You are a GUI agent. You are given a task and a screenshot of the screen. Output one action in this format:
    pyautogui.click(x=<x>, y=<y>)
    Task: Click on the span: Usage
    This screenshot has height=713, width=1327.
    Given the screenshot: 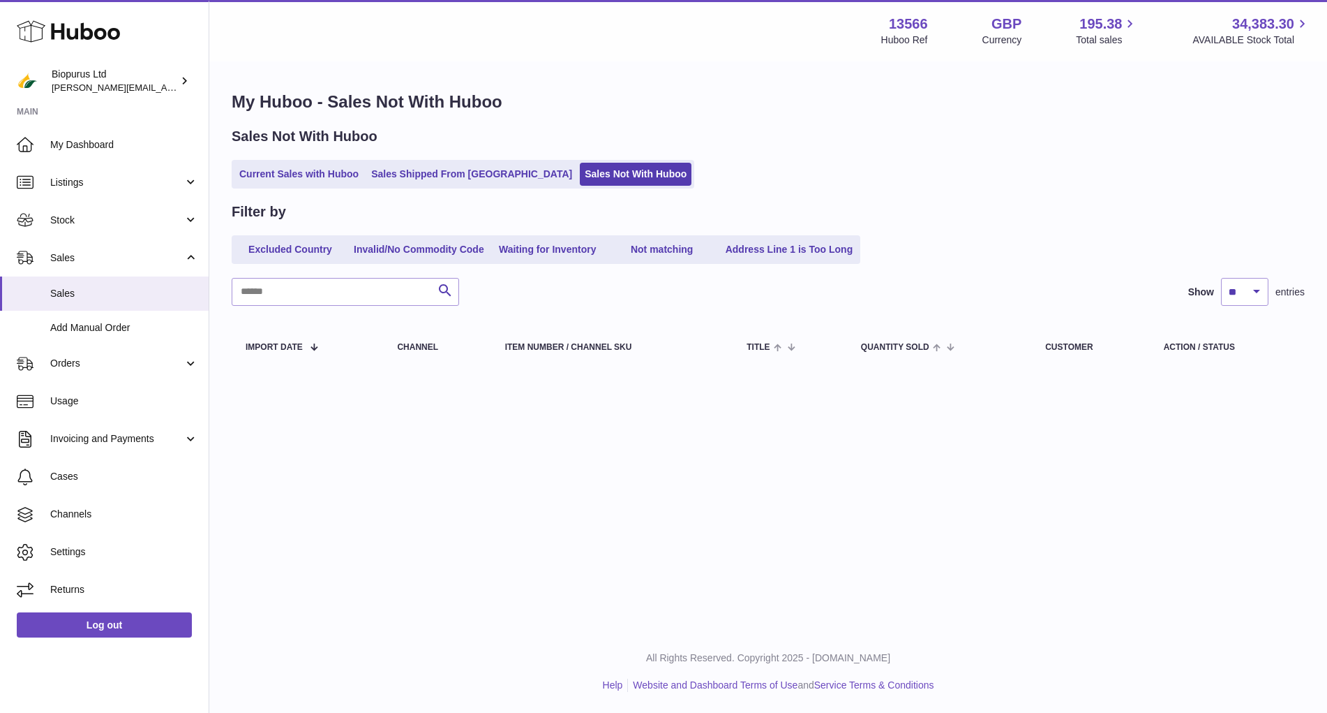 What is the action you would take?
    pyautogui.click(x=124, y=401)
    